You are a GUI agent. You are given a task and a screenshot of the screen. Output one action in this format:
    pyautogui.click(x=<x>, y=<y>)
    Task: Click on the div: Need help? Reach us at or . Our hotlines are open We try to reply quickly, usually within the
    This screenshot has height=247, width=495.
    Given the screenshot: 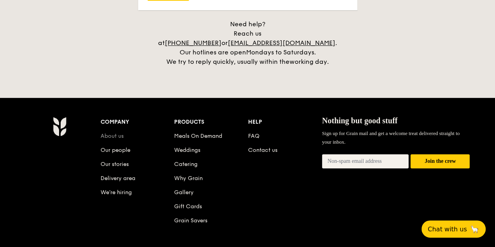 What is the action you would take?
    pyautogui.click(x=248, y=43)
    